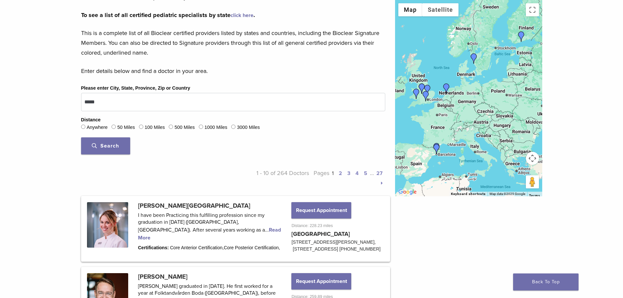 Image resolution: width=623 pixels, height=298 pixels. Describe the element at coordinates (168, 15) in the screenshot. I see `strong: To see a list of all certified pediatric specialists by state .` at that location.